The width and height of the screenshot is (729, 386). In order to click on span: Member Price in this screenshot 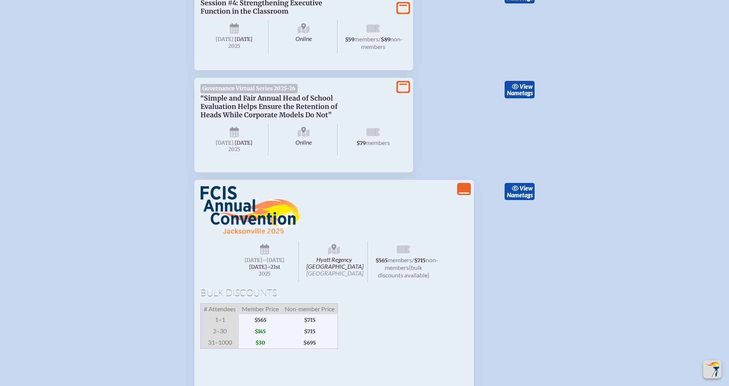, I will do `click(260, 309)`.